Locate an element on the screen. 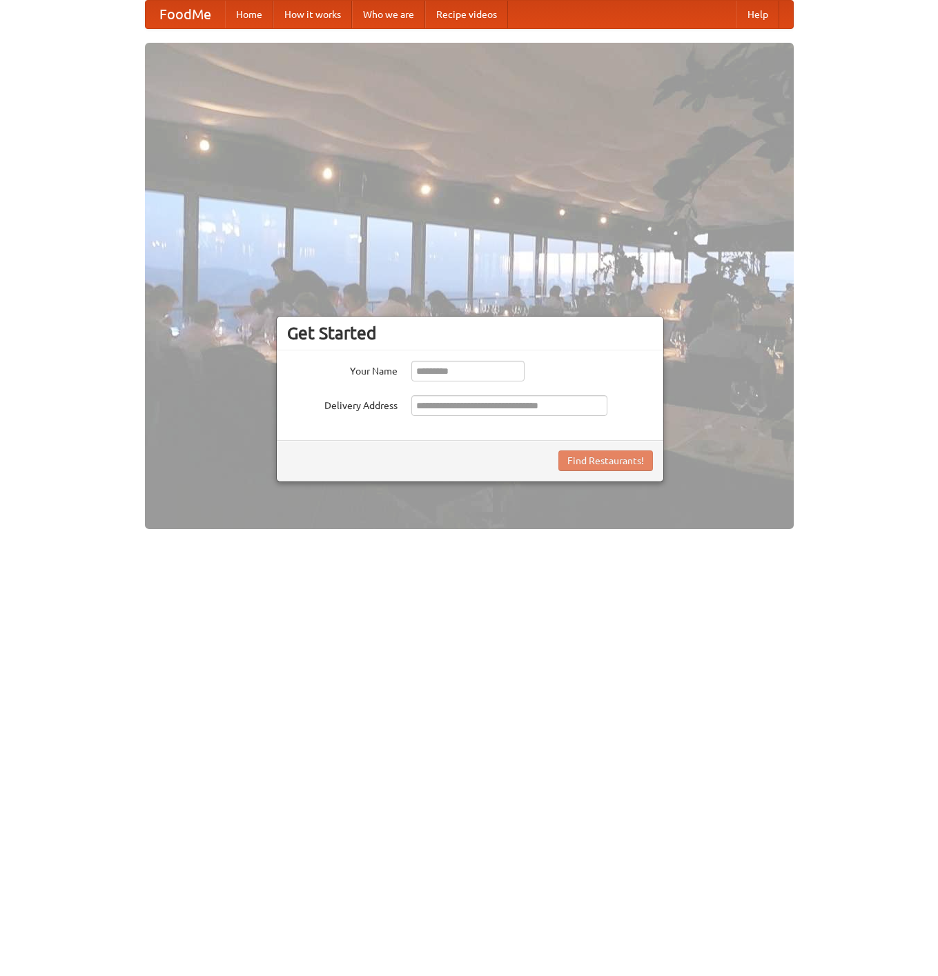 This screenshot has width=938, height=976. label: Delivery Address is located at coordinates (342, 404).